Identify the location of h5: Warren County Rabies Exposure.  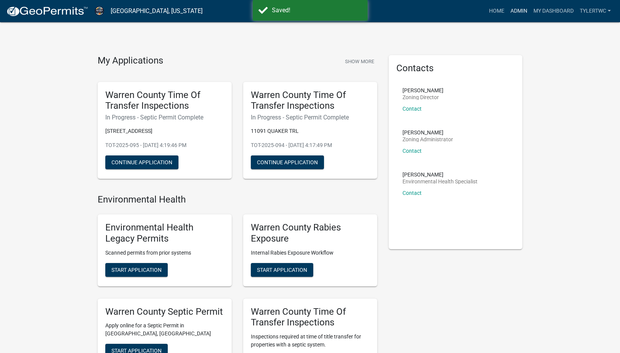
(310, 233).